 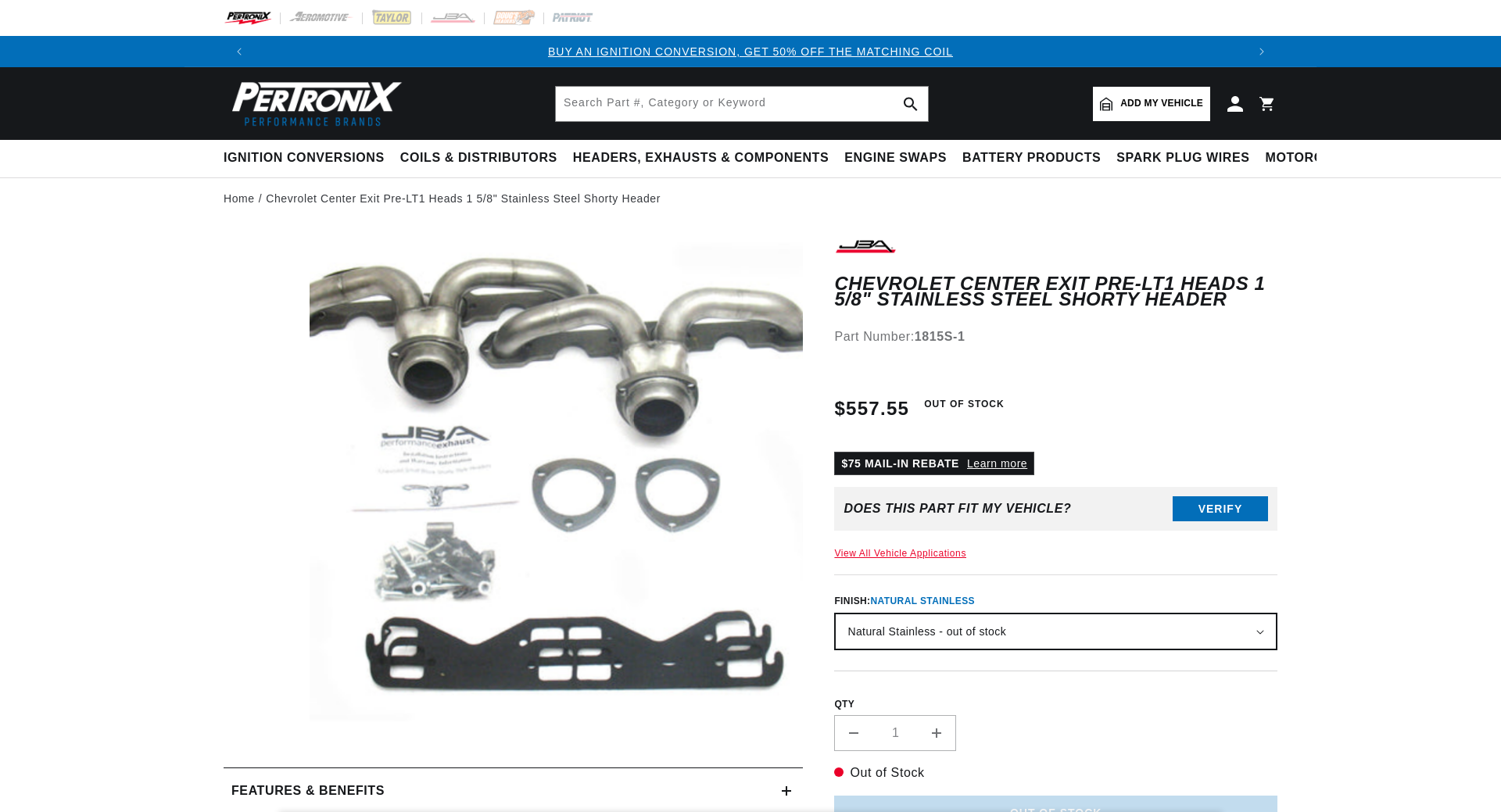 What do you see at coordinates (910, 104) in the screenshot?
I see `button: Search Part #, Category or Keyword` at bounding box center [910, 104].